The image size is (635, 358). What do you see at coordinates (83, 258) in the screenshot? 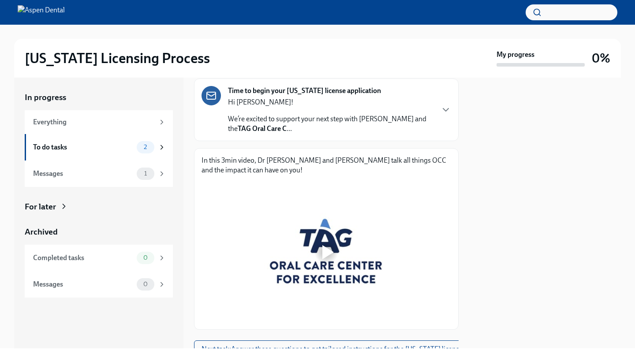
I see `div: Completed tasks` at bounding box center [83, 258].